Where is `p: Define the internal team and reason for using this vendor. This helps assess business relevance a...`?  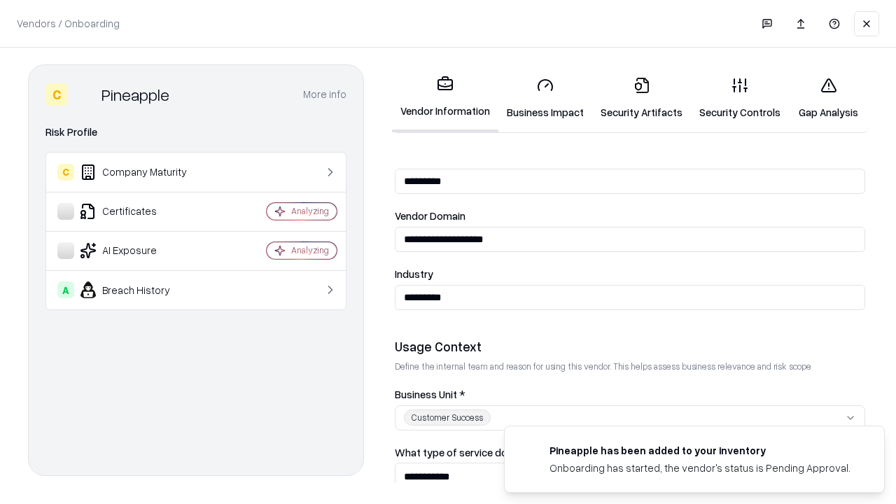 p: Define the internal team and reason for using this vendor. This helps assess business relevance a... is located at coordinates (630, 366).